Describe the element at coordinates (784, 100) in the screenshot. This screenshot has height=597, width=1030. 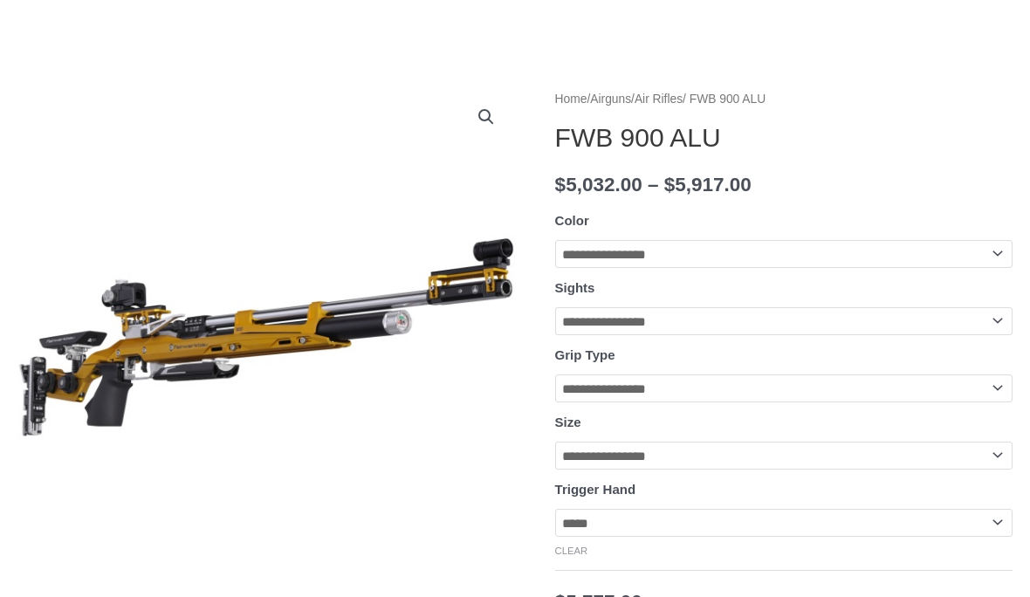
I see `nav: Breadcrumb` at that location.